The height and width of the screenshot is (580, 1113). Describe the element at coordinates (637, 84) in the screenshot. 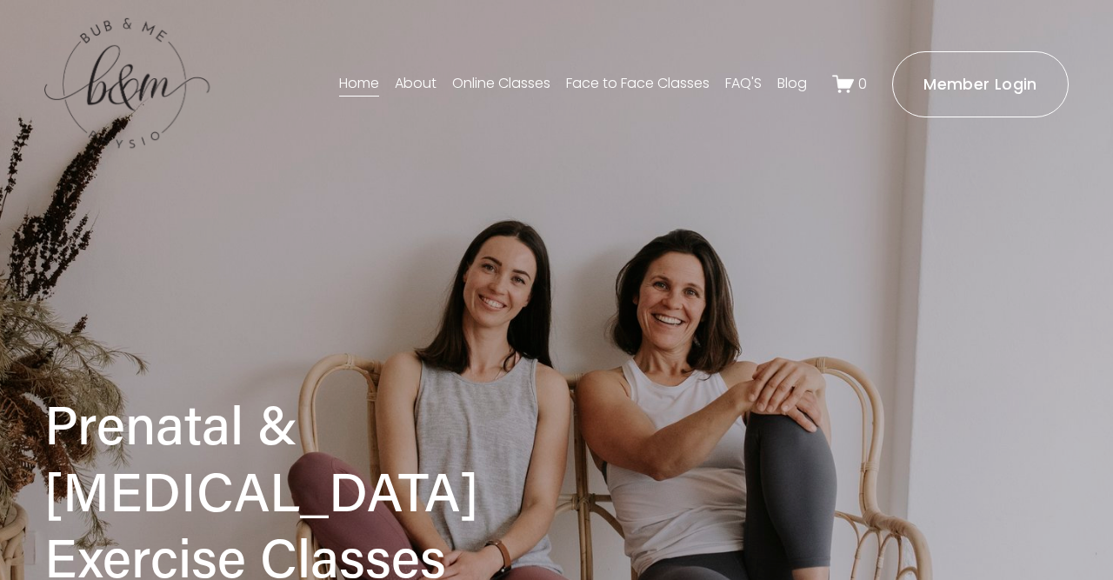

I see `a: Face to Face Classes` at that location.